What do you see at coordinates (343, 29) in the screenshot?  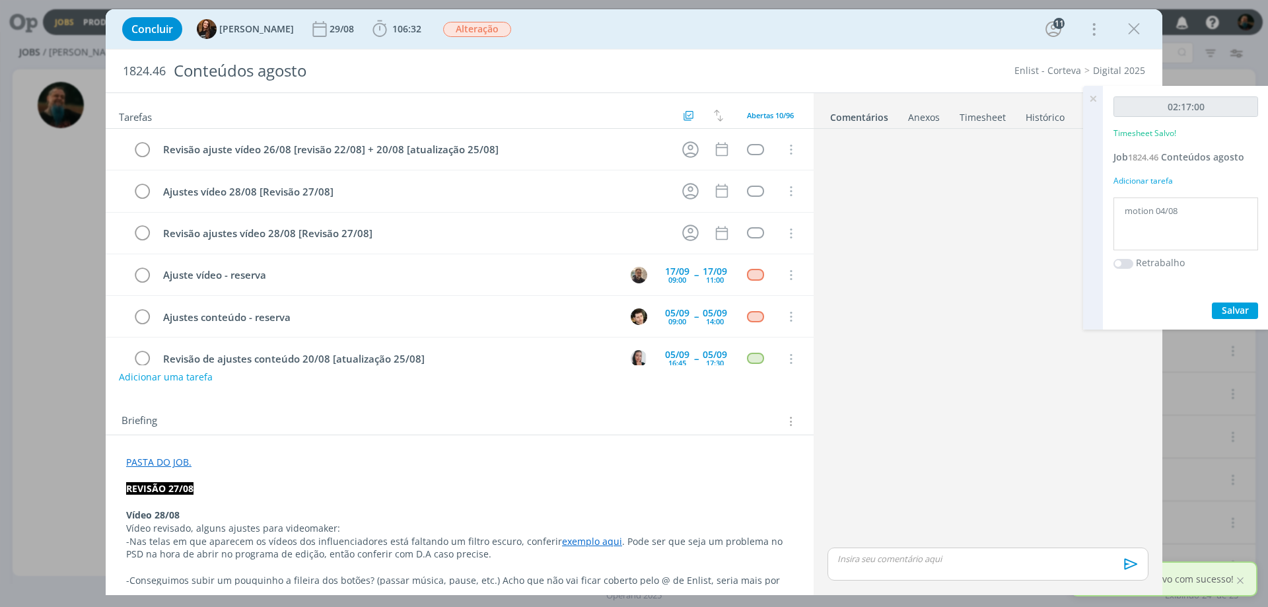 I see `div: 29/08` at bounding box center [343, 29].